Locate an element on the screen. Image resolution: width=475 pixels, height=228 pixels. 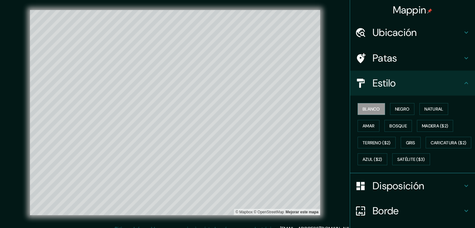
font: Gris is located at coordinates (411, 143).